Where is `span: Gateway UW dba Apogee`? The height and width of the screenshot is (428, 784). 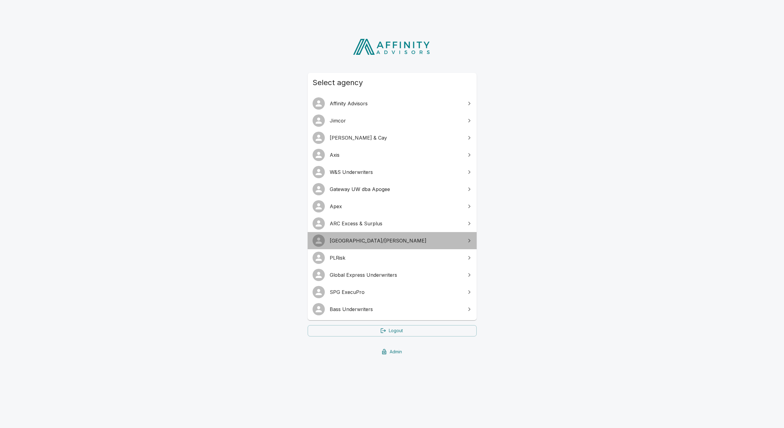
span: Gateway UW dba Apogee is located at coordinates (396, 189).